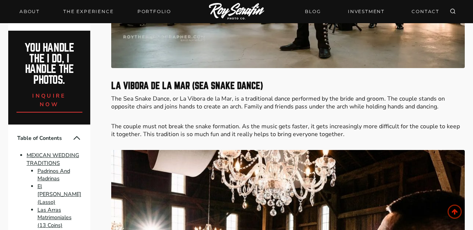 The width and height of the screenshot is (473, 230). I want to click on span: Table of Contents, so click(45, 138).